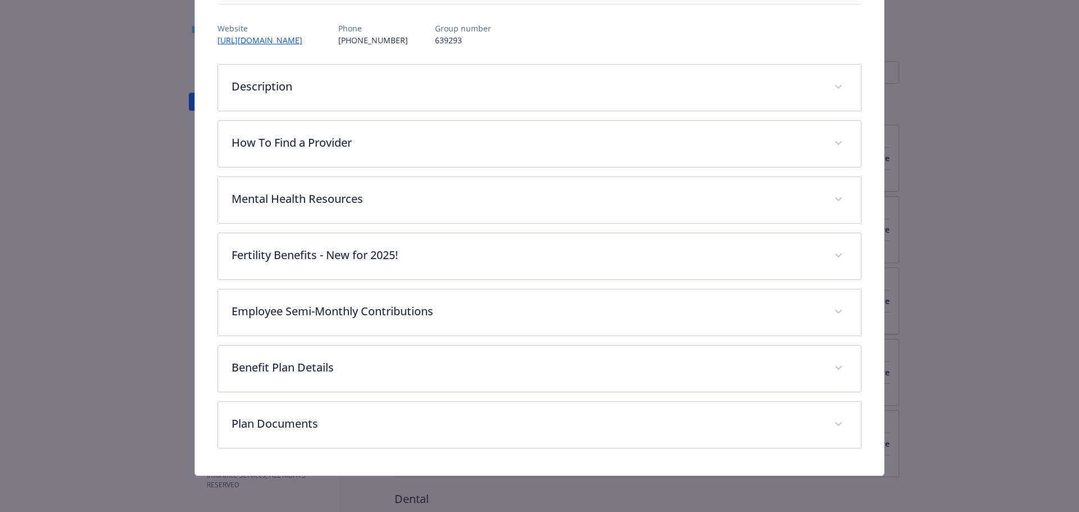 Image resolution: width=1079 pixels, height=512 pixels. Describe the element at coordinates (539, 200) in the screenshot. I see `div: Mental Health Resources` at that location.